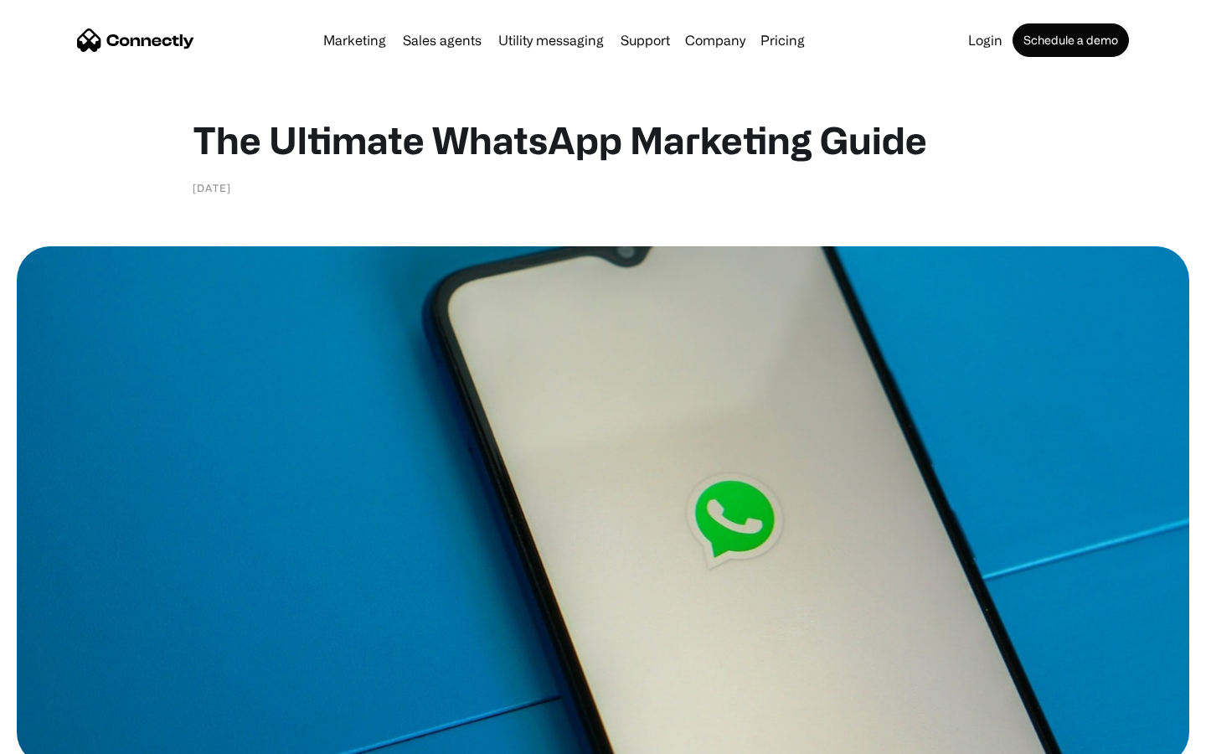 The width and height of the screenshot is (1206, 754). Describe the element at coordinates (715, 40) in the screenshot. I see `div: Company` at that location.